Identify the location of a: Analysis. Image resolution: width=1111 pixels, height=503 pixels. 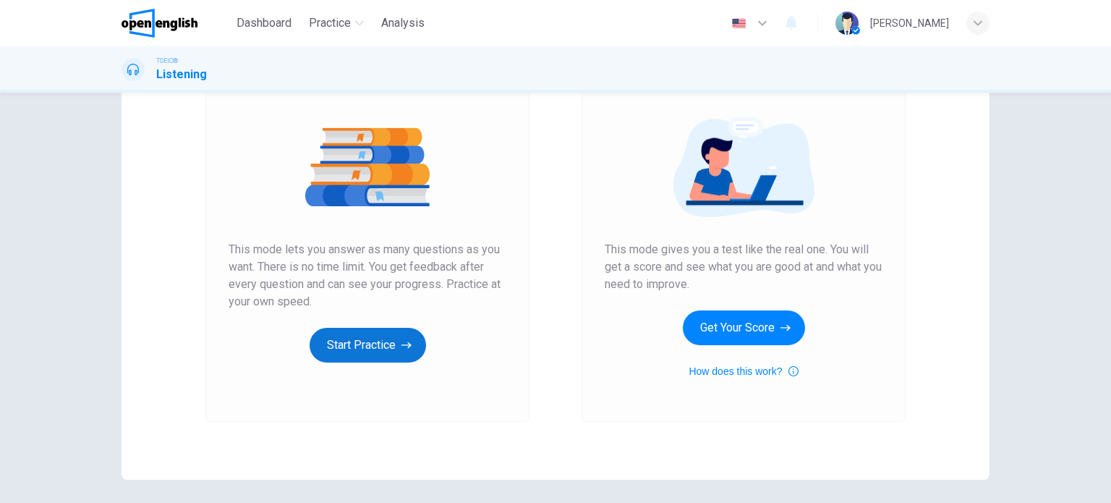
(403, 23).